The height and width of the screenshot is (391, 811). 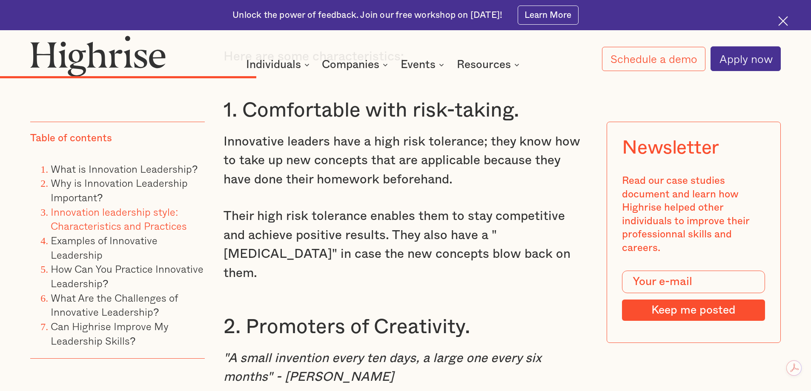 I want to click on a: What is Innovation Leadership?, so click(x=124, y=169).